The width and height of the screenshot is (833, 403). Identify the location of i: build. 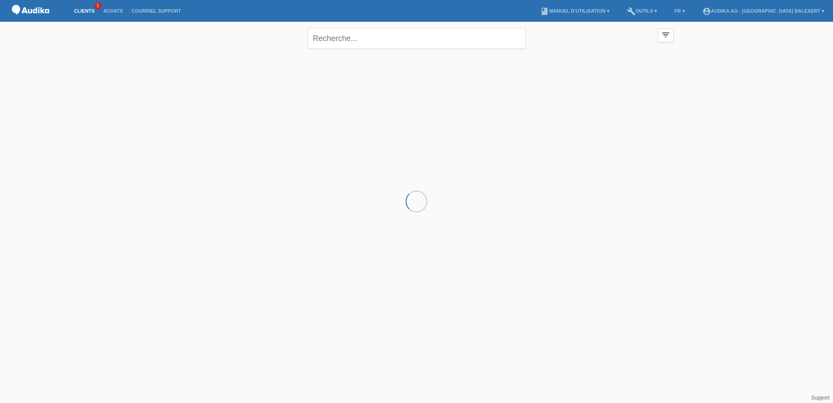
(632, 11).